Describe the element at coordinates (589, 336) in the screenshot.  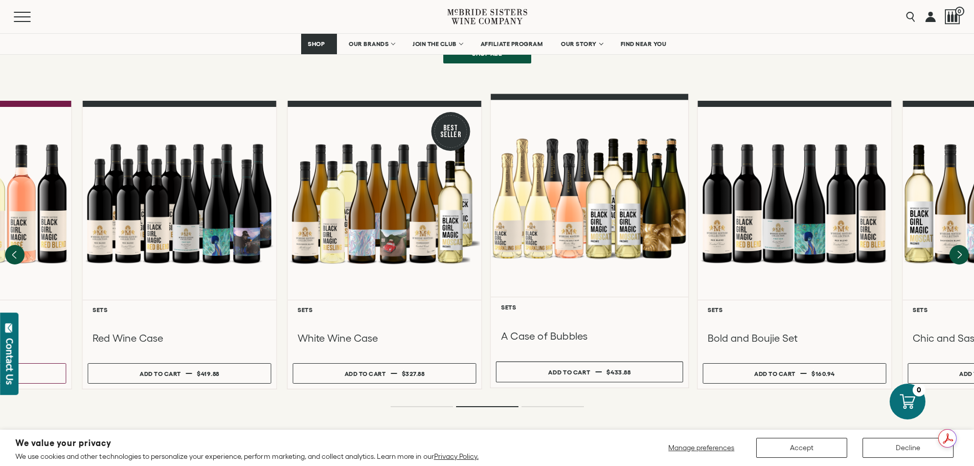
I see `h3: A Case of Bubbles` at that location.